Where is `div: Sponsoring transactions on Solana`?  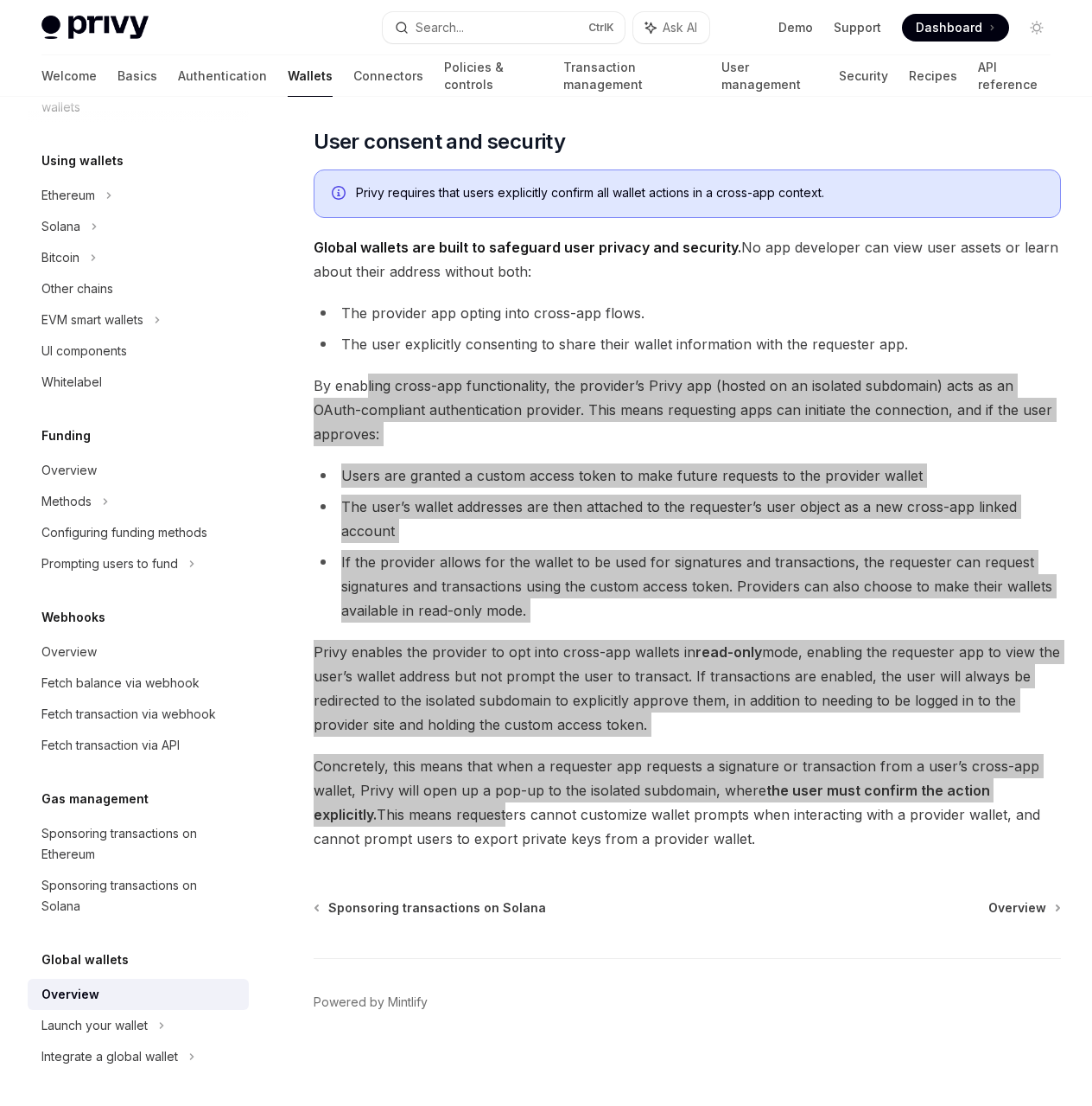
div: Sponsoring transactions on Solana is located at coordinates (140, 896).